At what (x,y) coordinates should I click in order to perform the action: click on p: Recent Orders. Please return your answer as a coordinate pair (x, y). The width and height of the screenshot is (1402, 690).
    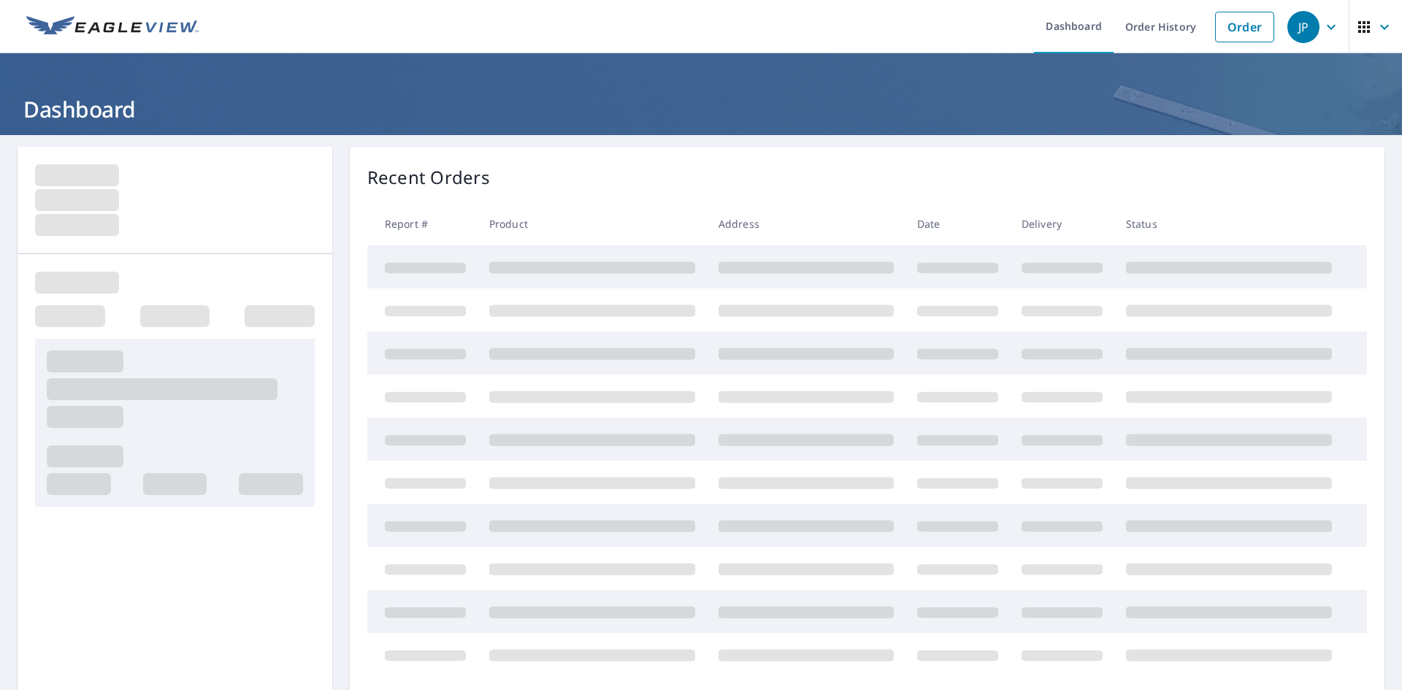
    Looking at the image, I should click on (429, 177).